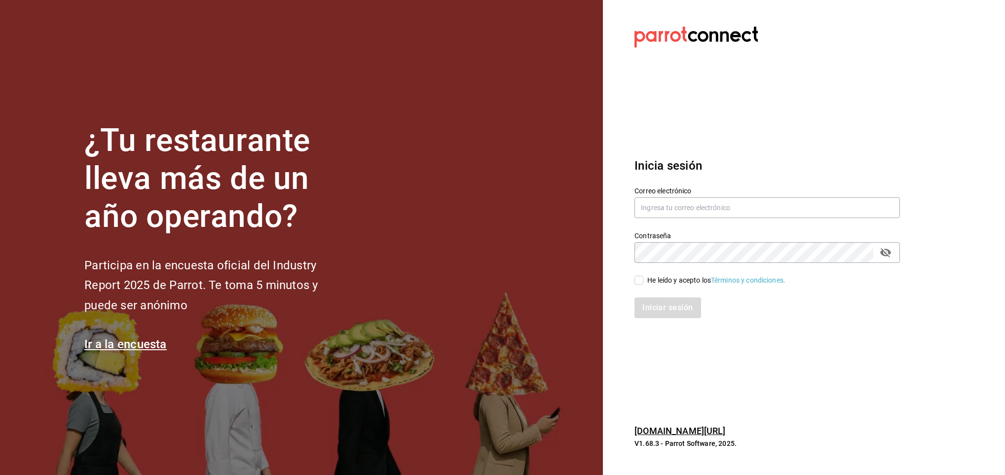 This screenshot has width=1005, height=475. What do you see at coordinates (767, 236) in the screenshot?
I see `label: Contraseña` at bounding box center [767, 236].